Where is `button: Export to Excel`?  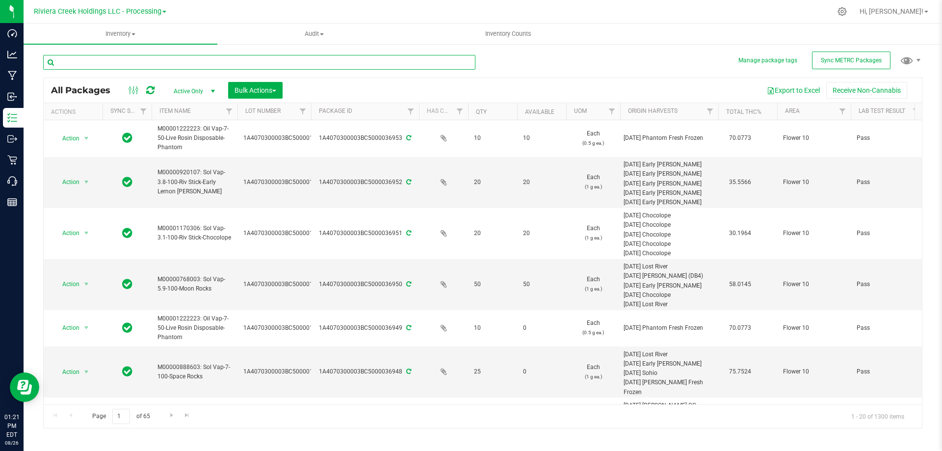
button: Export to Excel is located at coordinates (793, 90).